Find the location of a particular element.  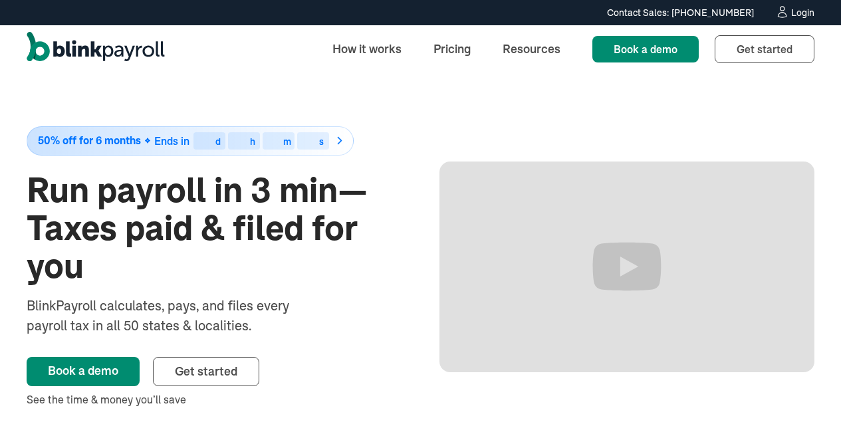

h1: Run payroll in 3 min—Taxes paid & filed for you is located at coordinates (214, 229).